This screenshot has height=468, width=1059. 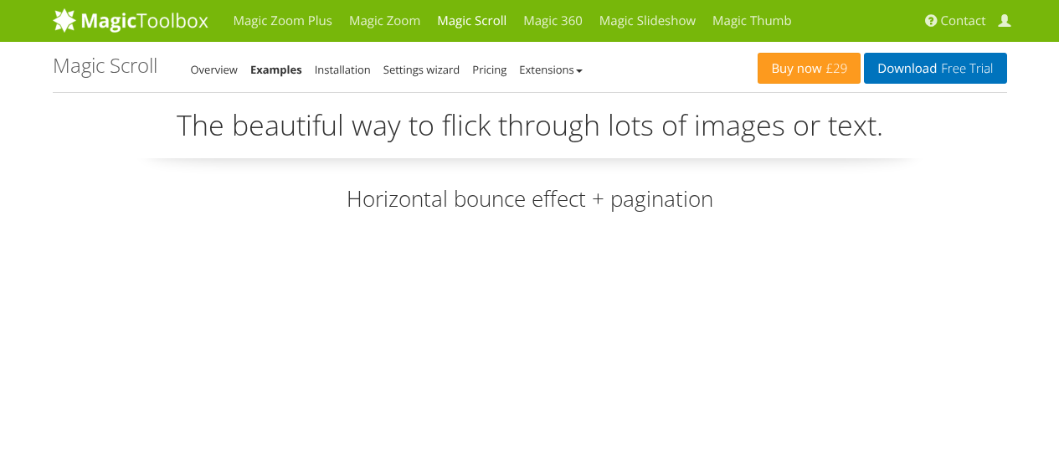 I want to click on p: The beautiful way to flick through lots of images or text., so click(x=530, y=131).